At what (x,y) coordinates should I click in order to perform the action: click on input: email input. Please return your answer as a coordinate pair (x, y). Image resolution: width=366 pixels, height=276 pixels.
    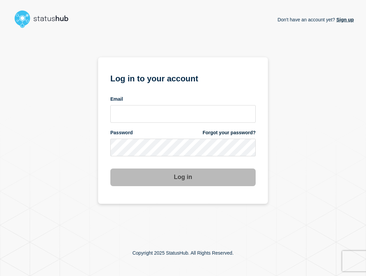
    Looking at the image, I should click on (183, 114).